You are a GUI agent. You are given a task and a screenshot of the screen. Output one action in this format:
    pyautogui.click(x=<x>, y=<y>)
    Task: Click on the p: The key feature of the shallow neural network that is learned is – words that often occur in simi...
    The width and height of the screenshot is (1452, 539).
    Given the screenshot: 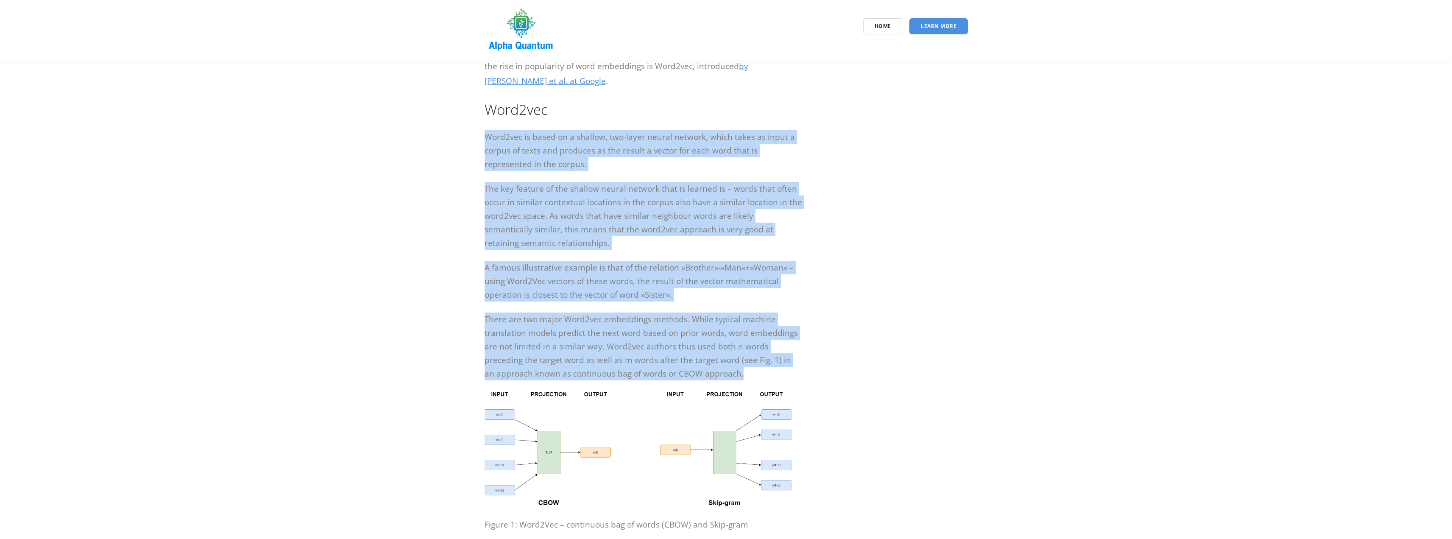 What is the action you would take?
    pyautogui.click(x=644, y=216)
    